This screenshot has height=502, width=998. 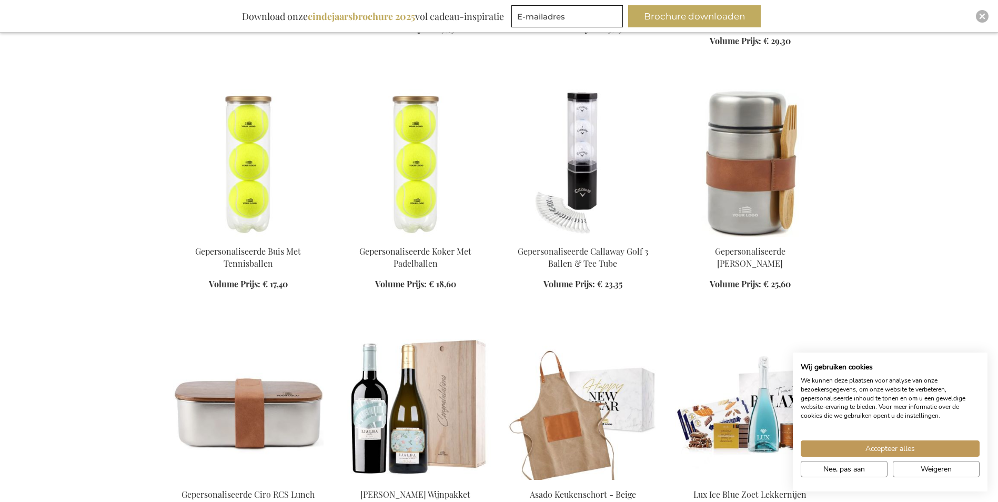 What do you see at coordinates (750, 284) in the screenshot?
I see `a: Volume Prijs: € 25,60` at bounding box center [750, 284].